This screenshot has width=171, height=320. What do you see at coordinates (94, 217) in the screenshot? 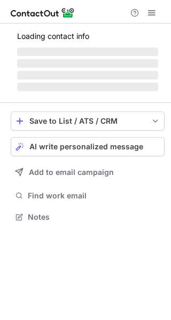
I see `span: Notes` at bounding box center [94, 217].